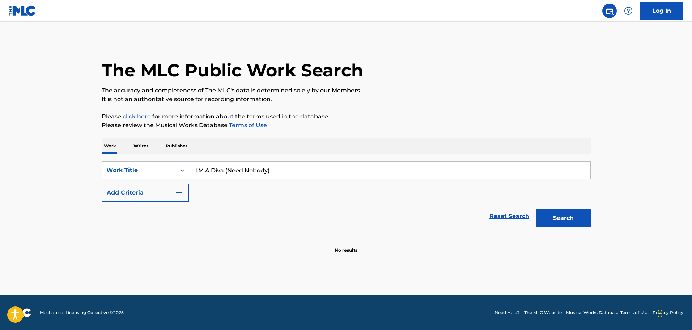  What do you see at coordinates (668, 312) in the screenshot?
I see `a: Privacy Policy` at bounding box center [668, 312].